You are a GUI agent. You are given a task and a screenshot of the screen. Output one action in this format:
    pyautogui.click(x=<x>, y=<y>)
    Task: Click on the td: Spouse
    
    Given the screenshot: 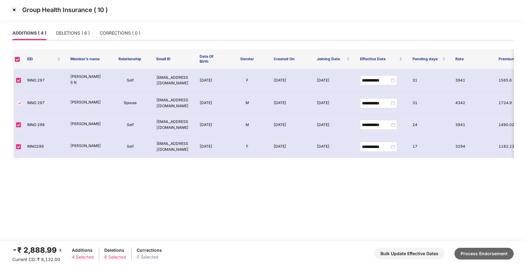 What is the action you would take?
    pyautogui.click(x=130, y=103)
    